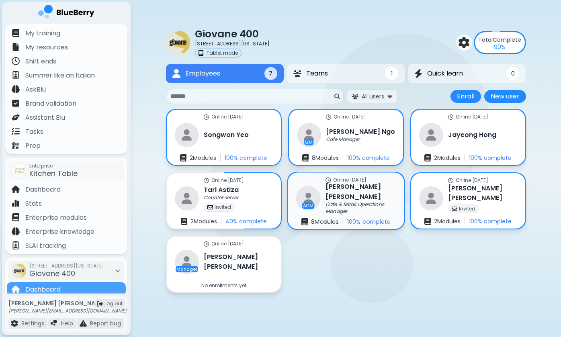 Image resolution: width=561 pixels, height=337 pixels. I want to click on p: AskBlu, so click(35, 90).